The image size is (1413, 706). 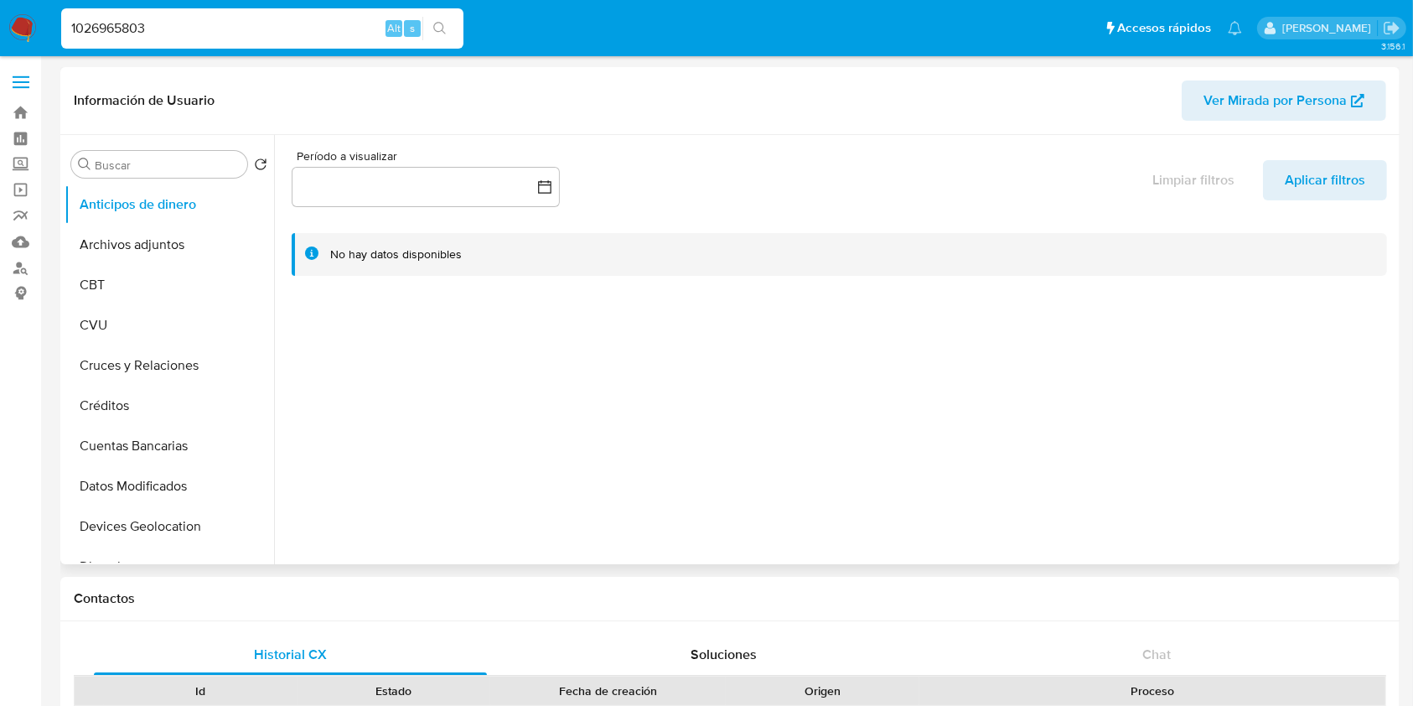 What do you see at coordinates (1284, 101) in the screenshot?
I see `button: Ver Mirada por Persona` at bounding box center [1284, 101].